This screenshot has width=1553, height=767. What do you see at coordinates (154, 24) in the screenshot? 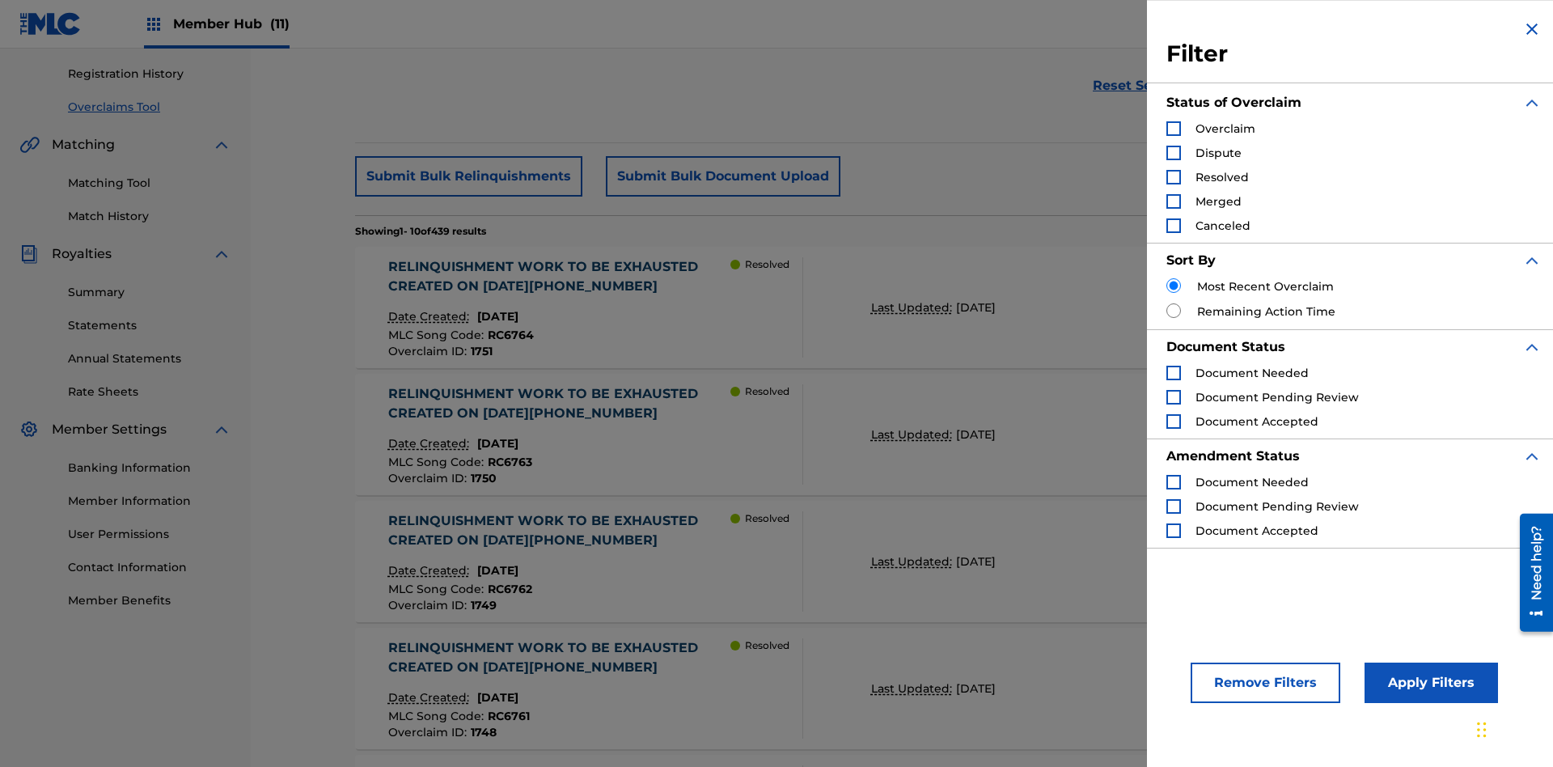
I see `img: Top Rightsholders` at bounding box center [154, 24].